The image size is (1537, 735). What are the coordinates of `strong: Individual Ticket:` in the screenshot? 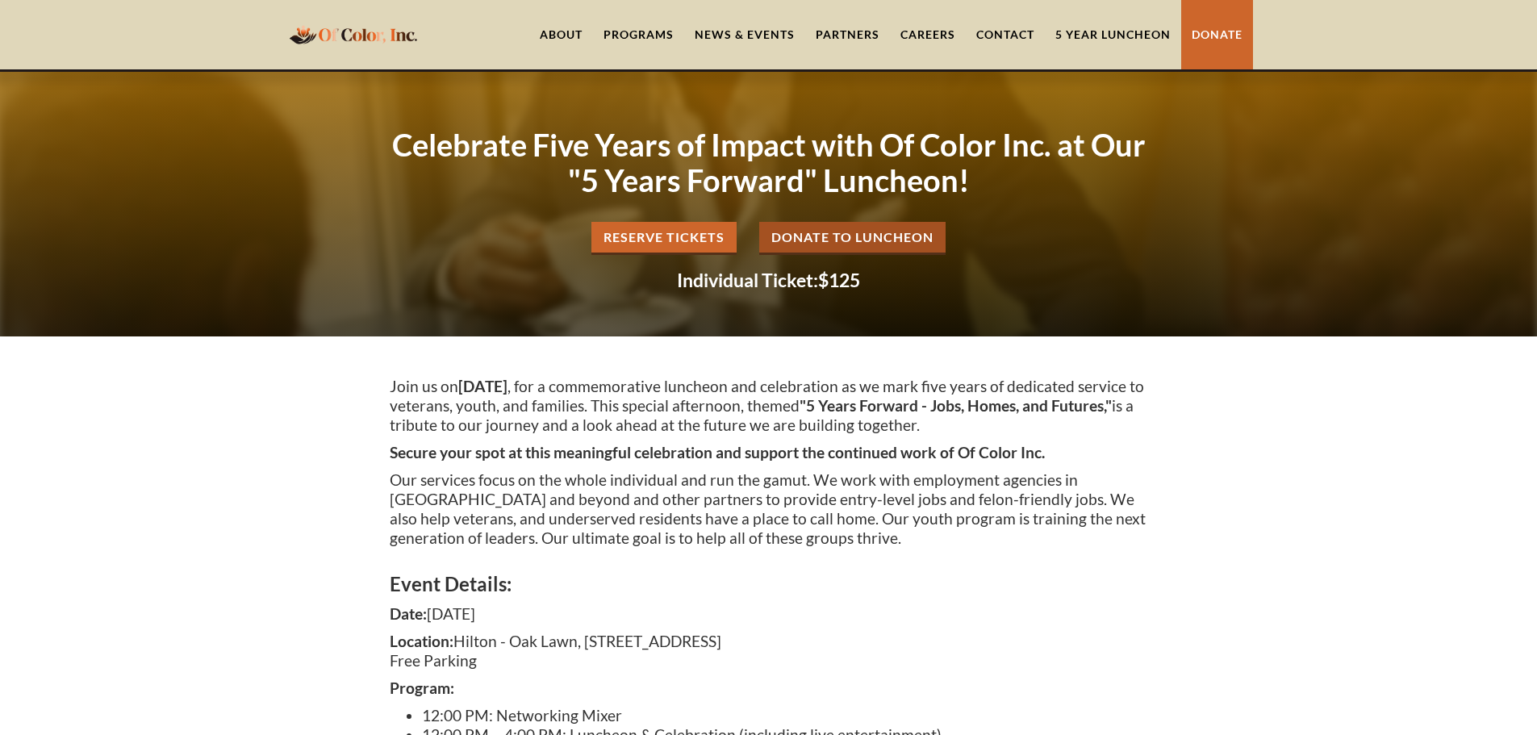 It's located at (747, 280).